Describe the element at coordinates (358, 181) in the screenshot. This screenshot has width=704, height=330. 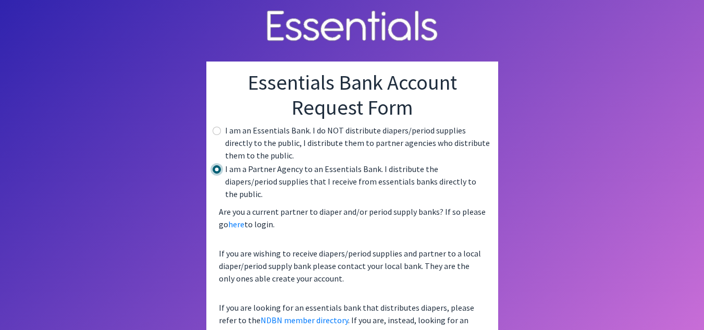
I see `label: I am a Partner Agency to an Essentials Bank. I distribute the diapers/period supplies that I rece...` at that location.